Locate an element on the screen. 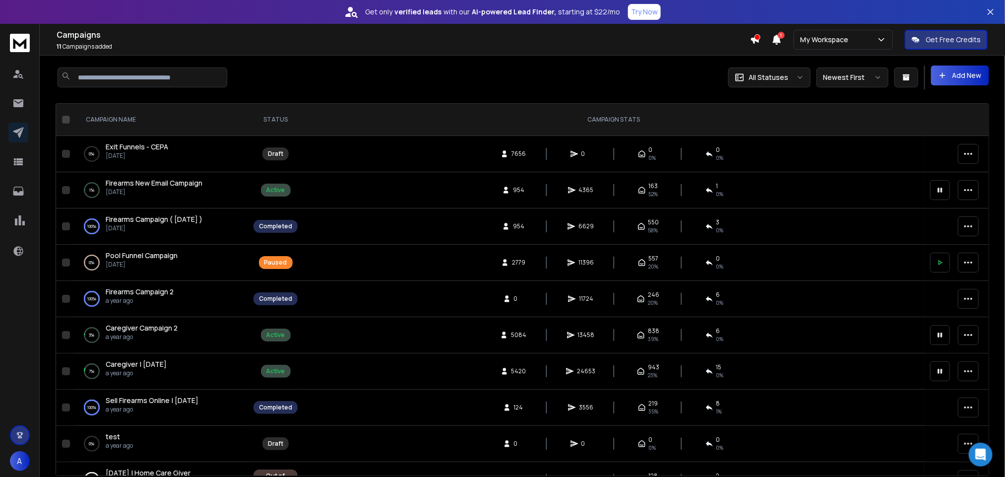  span: 6629 is located at coordinates (586, 226).